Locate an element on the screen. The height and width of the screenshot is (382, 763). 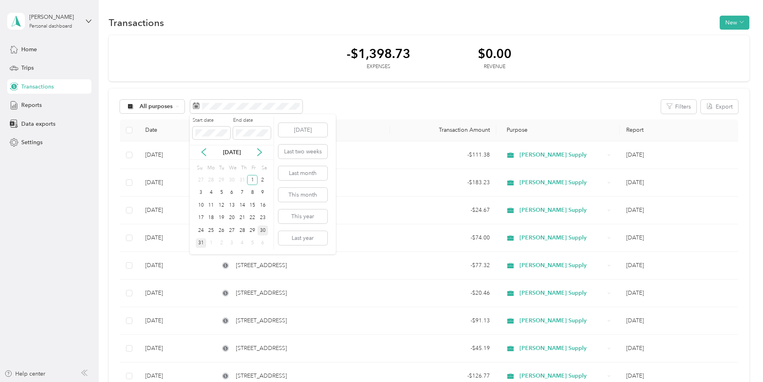
div: 24 is located at coordinates (201, 231).